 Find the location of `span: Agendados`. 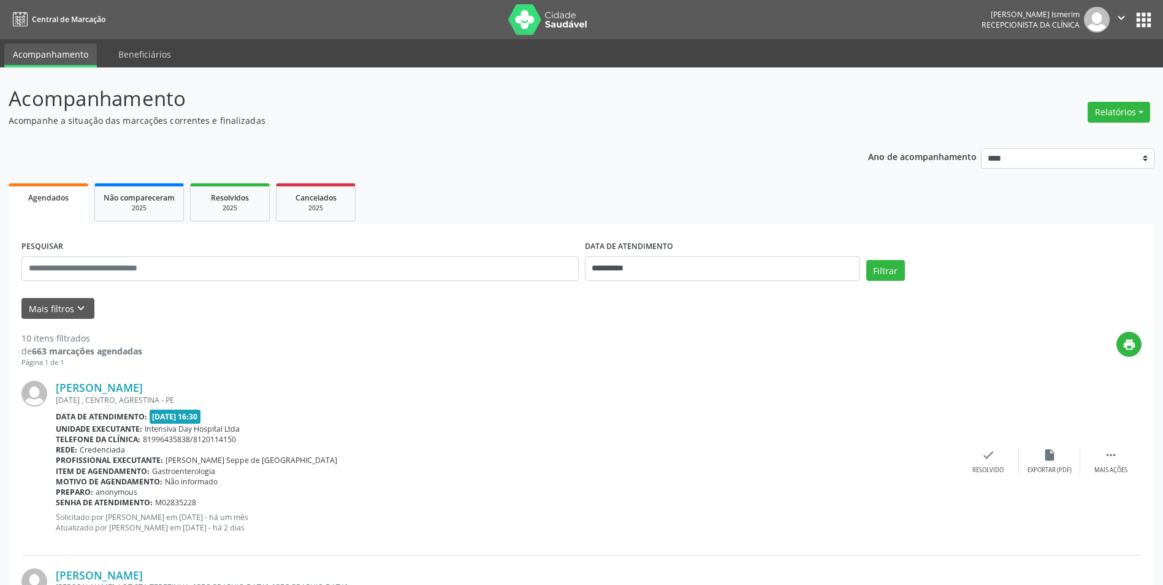

span: Agendados is located at coordinates (48, 197).